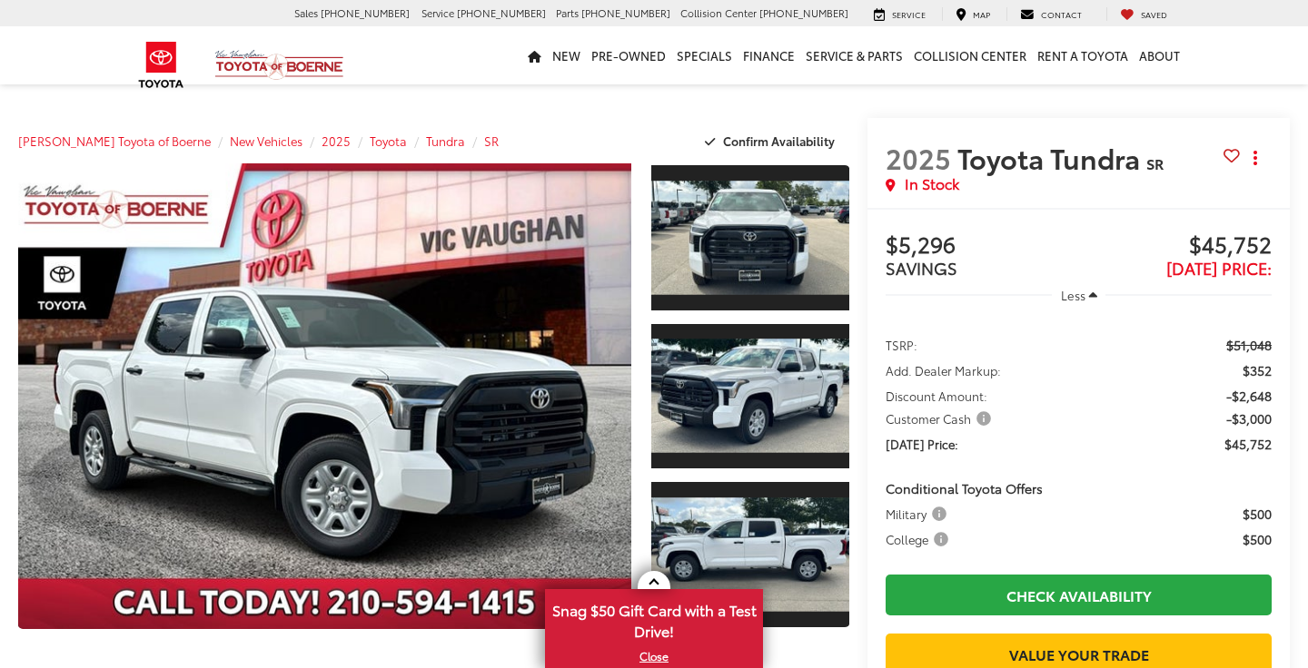 The width and height of the screenshot is (1308, 668). Describe the element at coordinates (266, 141) in the screenshot. I see `span: New Vehicles` at that location.